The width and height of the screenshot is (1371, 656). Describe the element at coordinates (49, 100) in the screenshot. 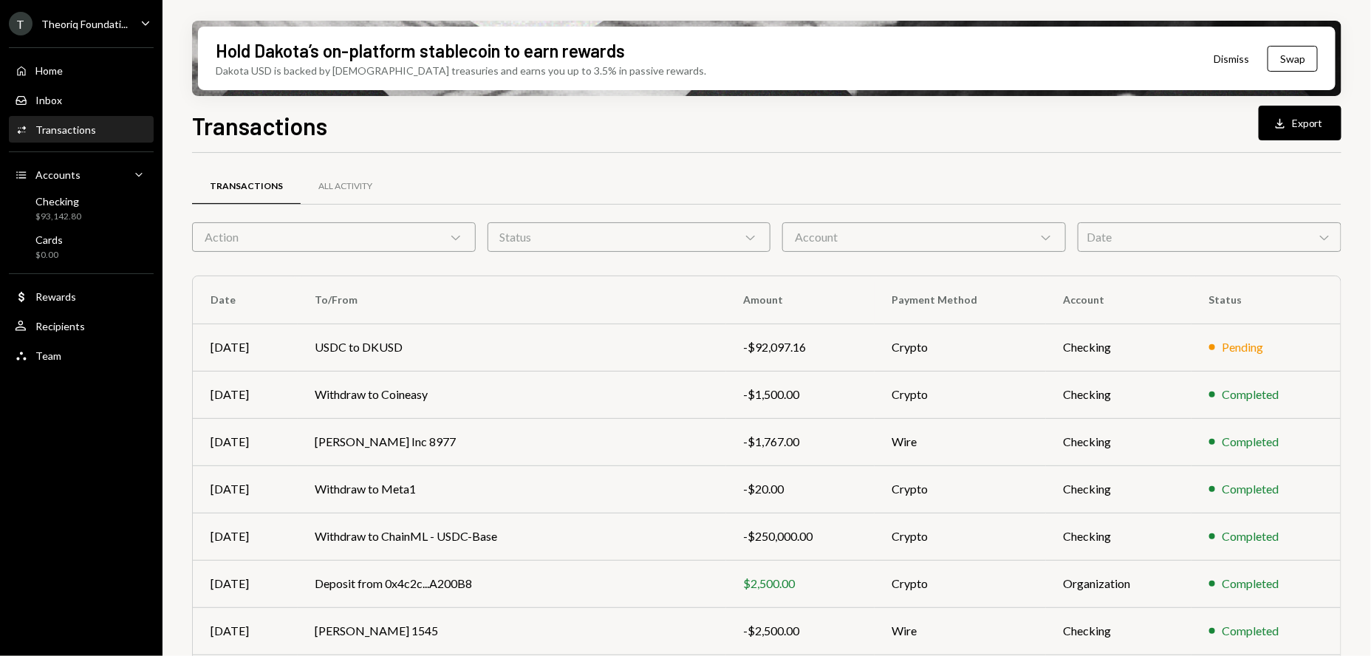

I see `div: Inbox` at that location.